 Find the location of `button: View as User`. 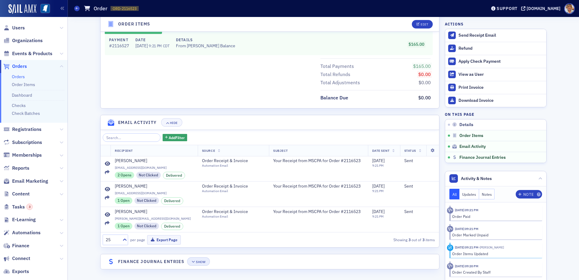

button: View as User is located at coordinates (496, 74).